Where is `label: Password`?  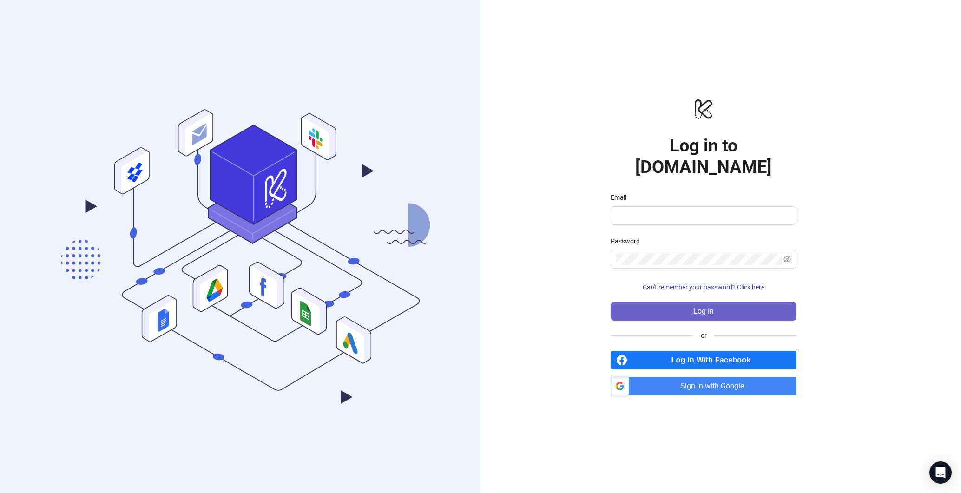
label: Password is located at coordinates (628, 241).